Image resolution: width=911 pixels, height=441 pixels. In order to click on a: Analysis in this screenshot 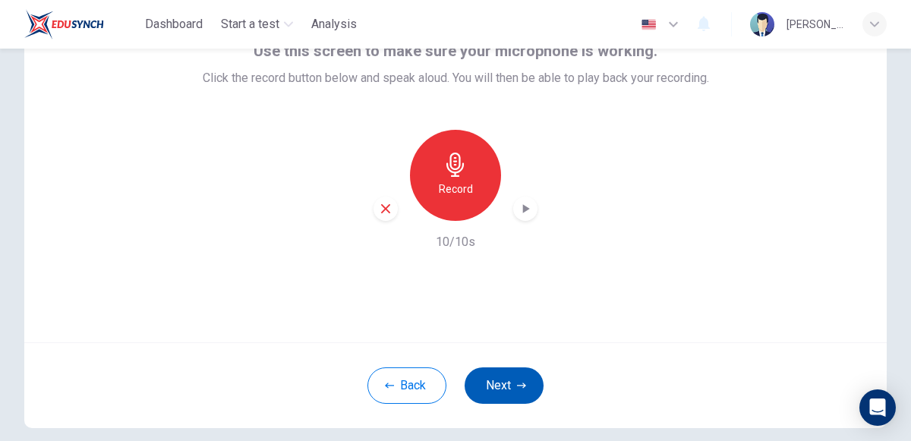, I will do `click(334, 24)`.